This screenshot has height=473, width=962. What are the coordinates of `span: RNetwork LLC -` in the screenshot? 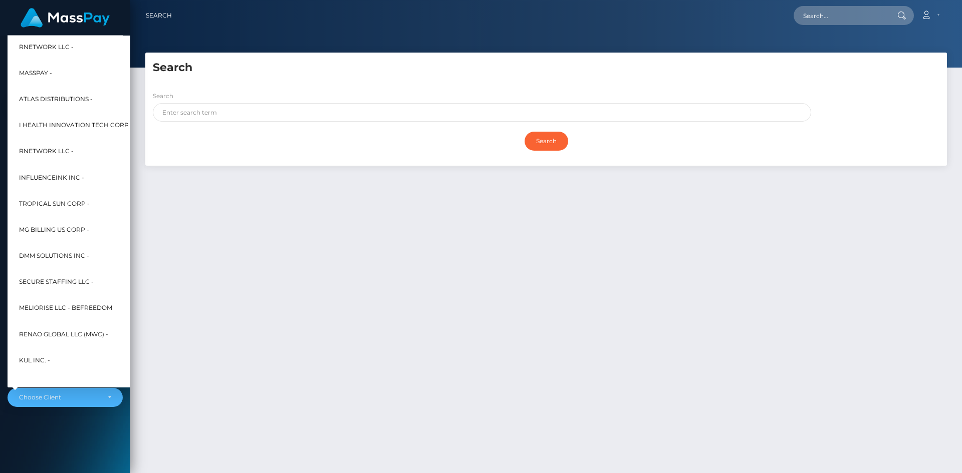 It's located at (46, 47).